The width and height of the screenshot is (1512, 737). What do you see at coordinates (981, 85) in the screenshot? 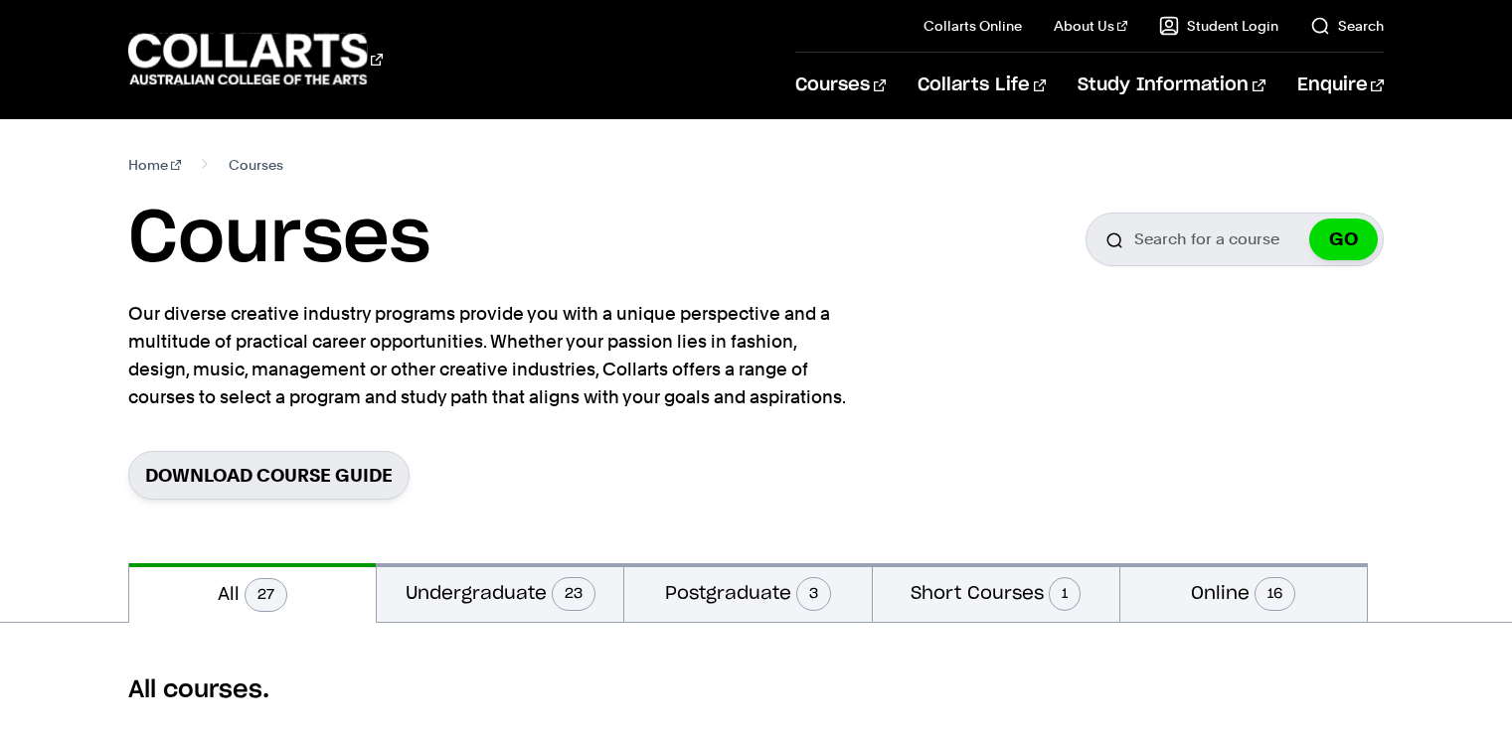
I see `a: Collarts Life` at bounding box center [981, 85].